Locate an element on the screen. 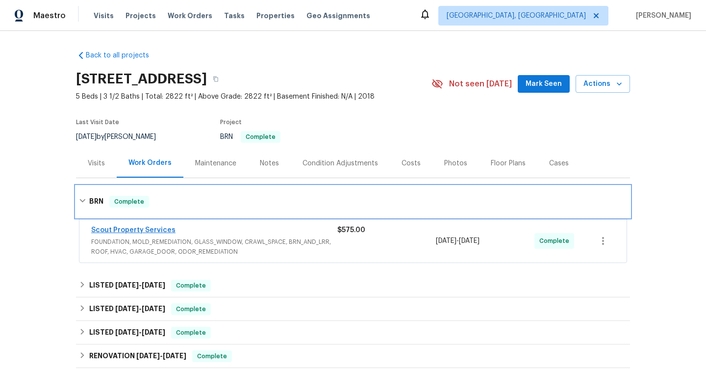  div: Visits is located at coordinates (96, 163).